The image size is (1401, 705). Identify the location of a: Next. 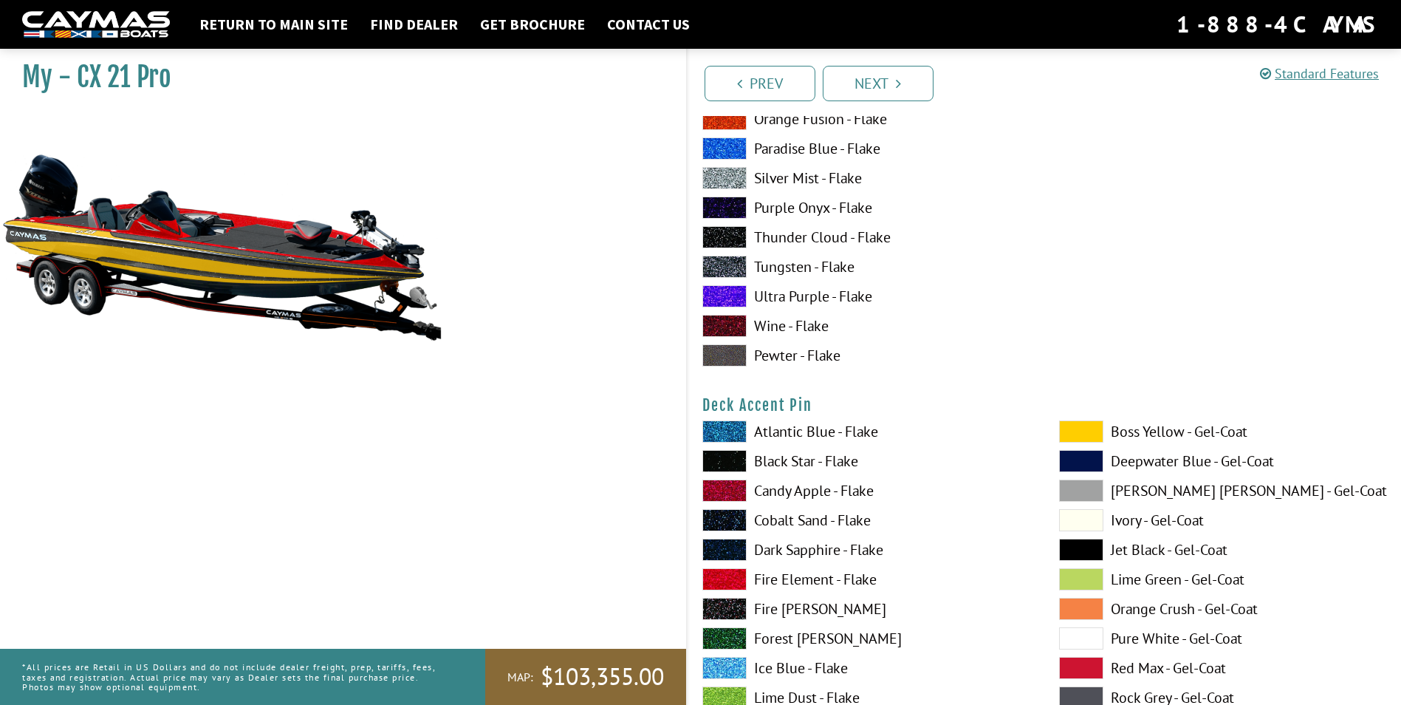
(878, 83).